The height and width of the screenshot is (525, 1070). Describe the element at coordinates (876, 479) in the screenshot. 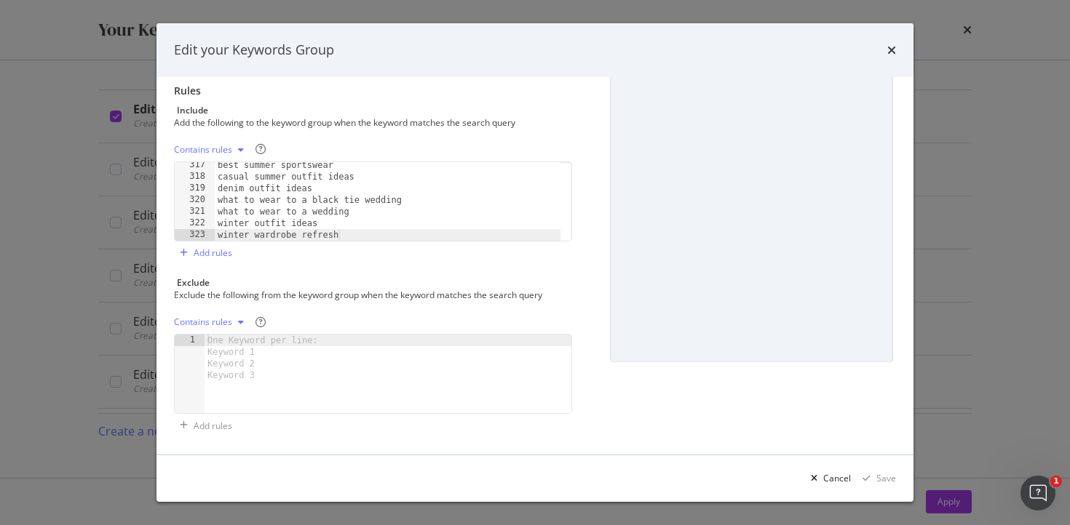

I see `button: Save` at that location.